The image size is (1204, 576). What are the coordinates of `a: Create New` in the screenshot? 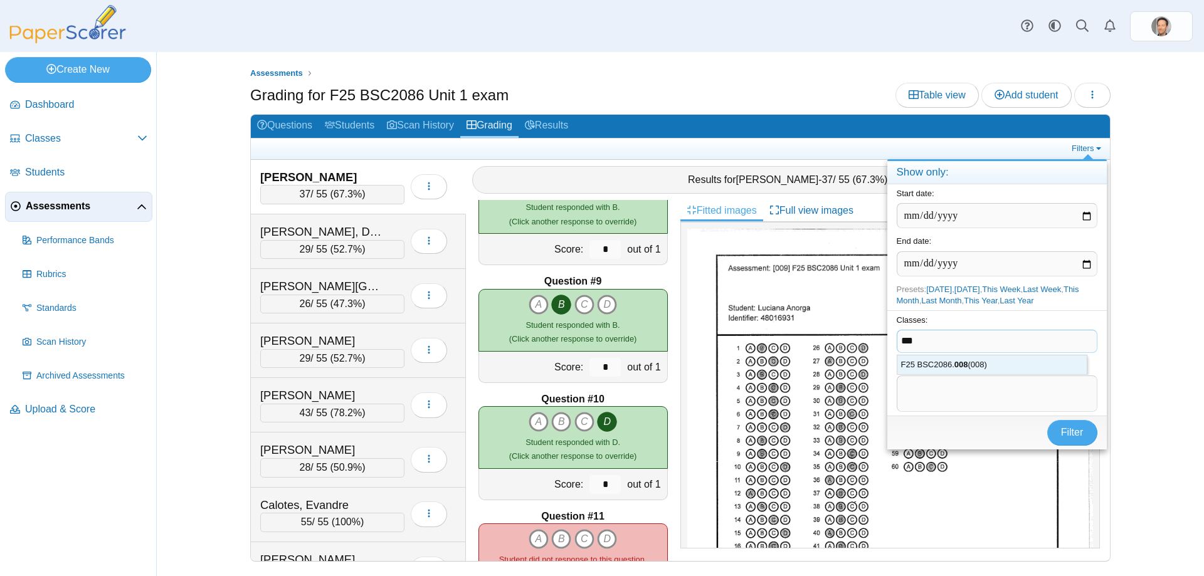 It's located at (78, 70).